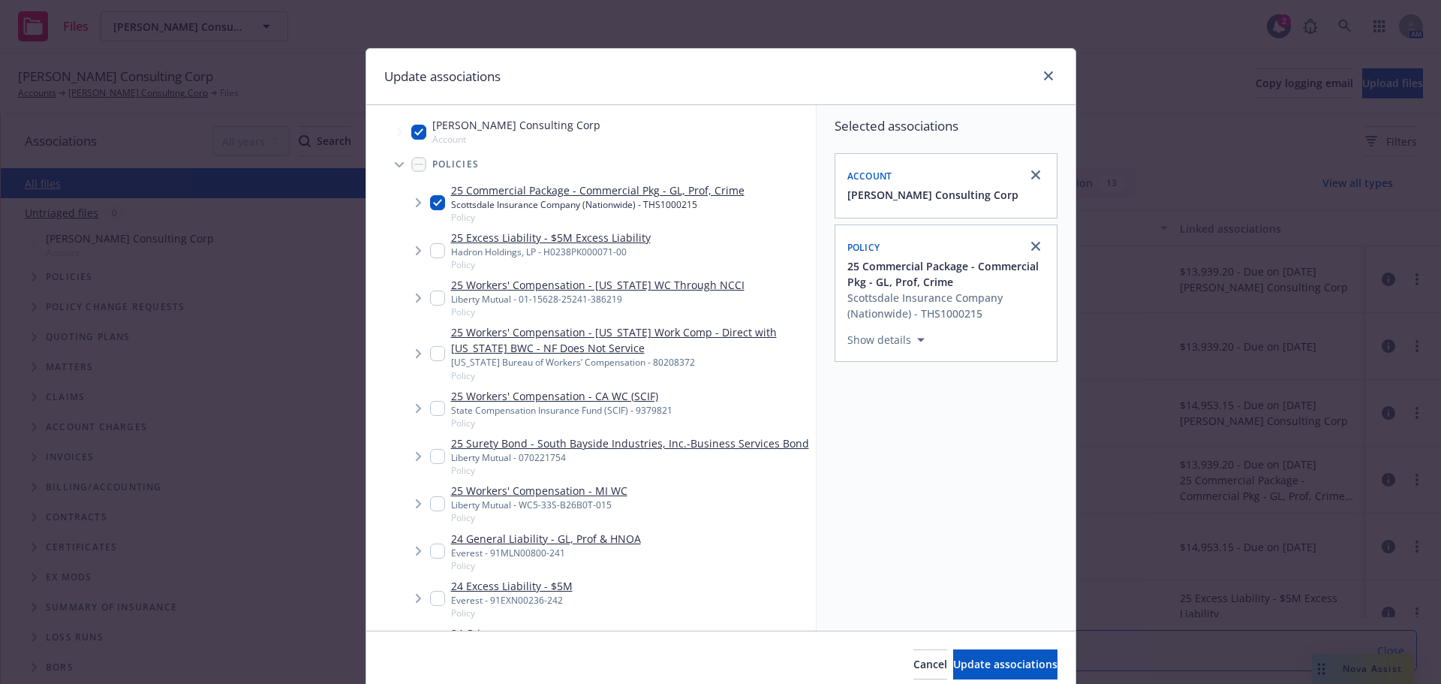 The width and height of the screenshot is (1441, 684). I want to click on div: Hadron Holdings, LP - H0238PK000071-00, so click(551, 251).